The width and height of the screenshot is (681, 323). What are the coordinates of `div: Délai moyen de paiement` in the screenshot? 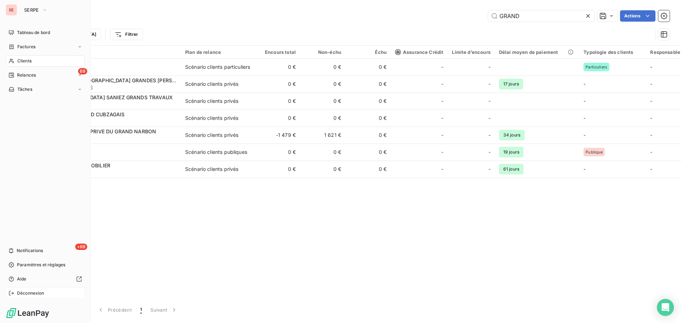 It's located at (537, 52).